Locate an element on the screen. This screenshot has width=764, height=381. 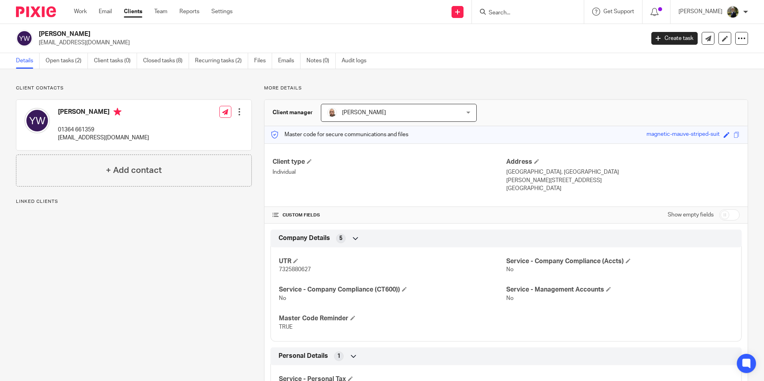
div: magnetic-mauve-striped-suit is located at coordinates (683, 135).